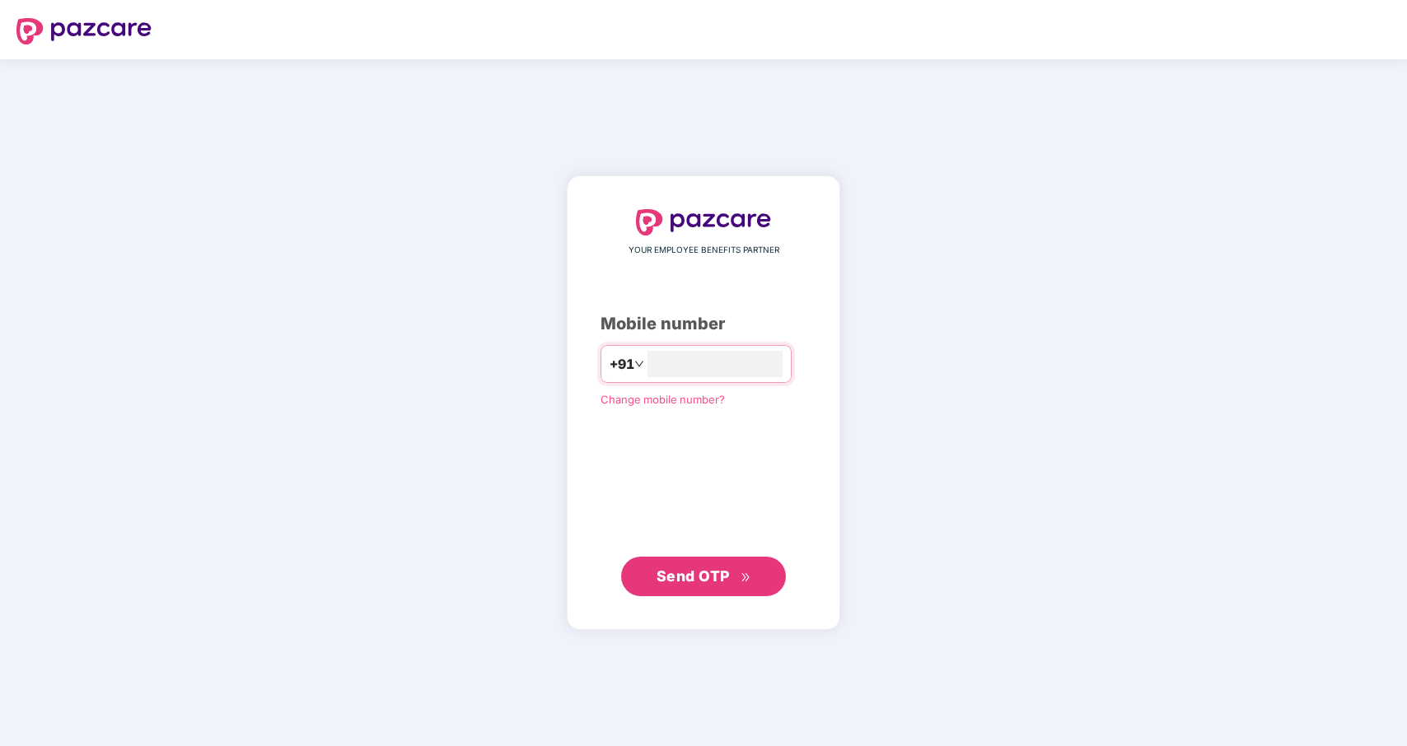 This screenshot has height=746, width=1407. Describe the element at coordinates (703, 324) in the screenshot. I see `div: Mobile number` at that location.